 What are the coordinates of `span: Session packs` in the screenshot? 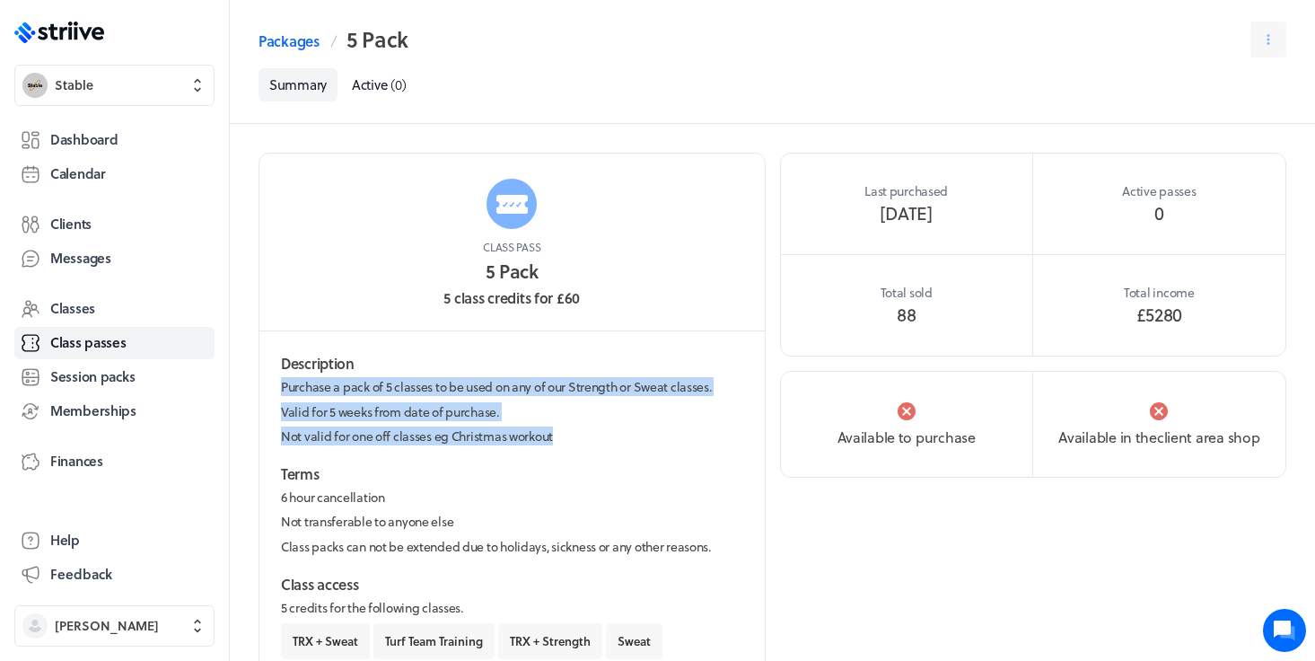 It's located at (92, 376).